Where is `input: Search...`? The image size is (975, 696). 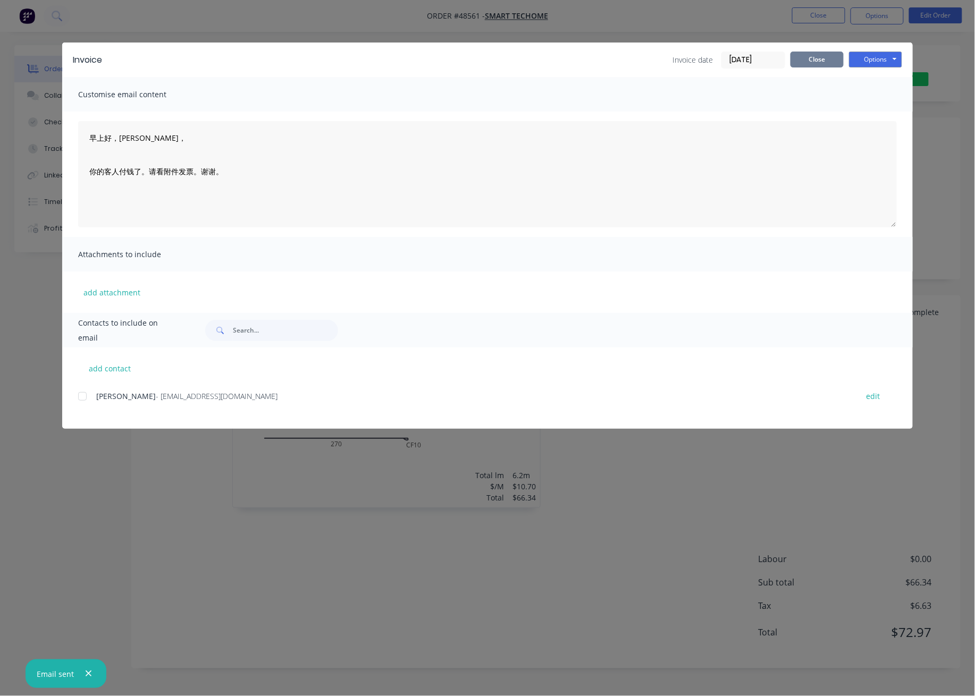
input: Search... is located at coordinates (285, 331).